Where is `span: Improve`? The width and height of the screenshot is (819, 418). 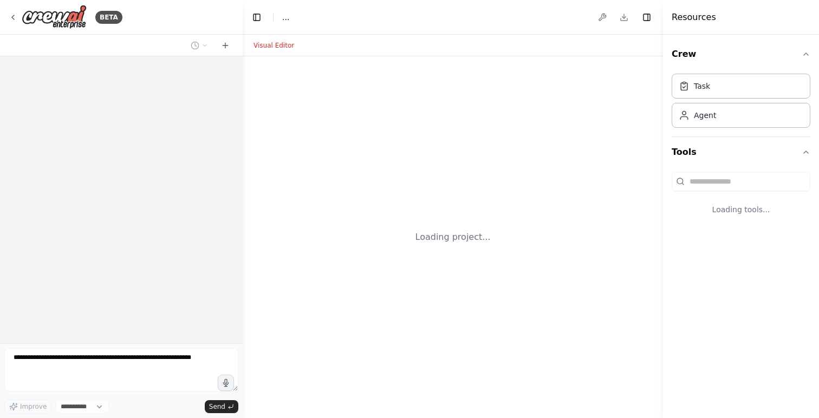
span: Improve is located at coordinates (33, 407).